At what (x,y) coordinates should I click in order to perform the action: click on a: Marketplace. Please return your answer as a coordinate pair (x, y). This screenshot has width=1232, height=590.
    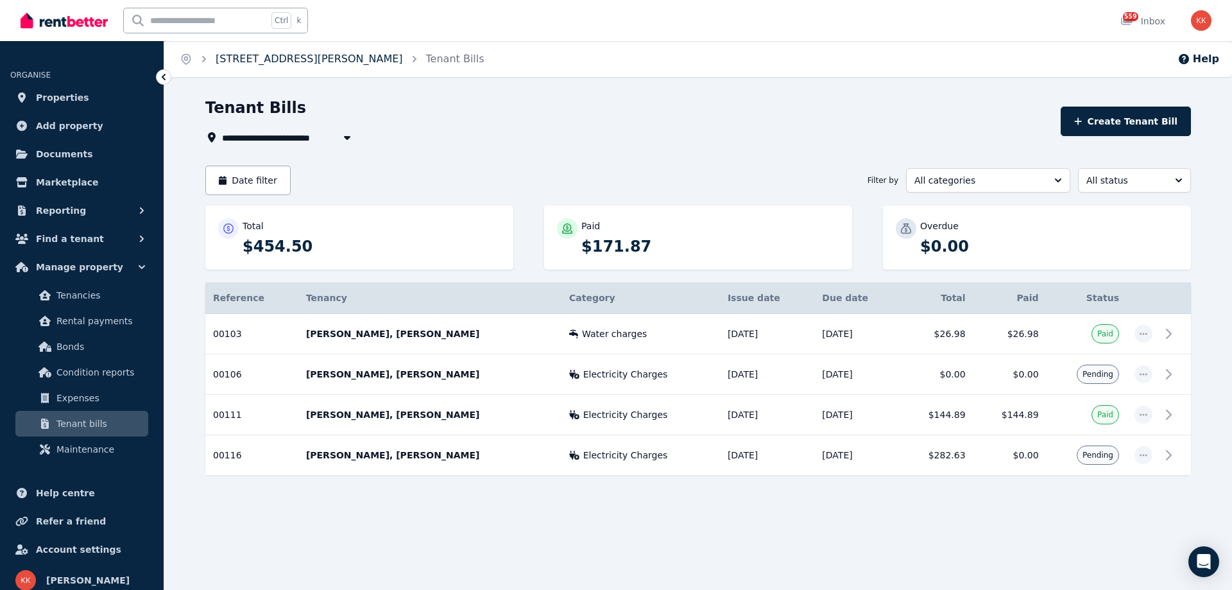
    Looking at the image, I should click on (81, 182).